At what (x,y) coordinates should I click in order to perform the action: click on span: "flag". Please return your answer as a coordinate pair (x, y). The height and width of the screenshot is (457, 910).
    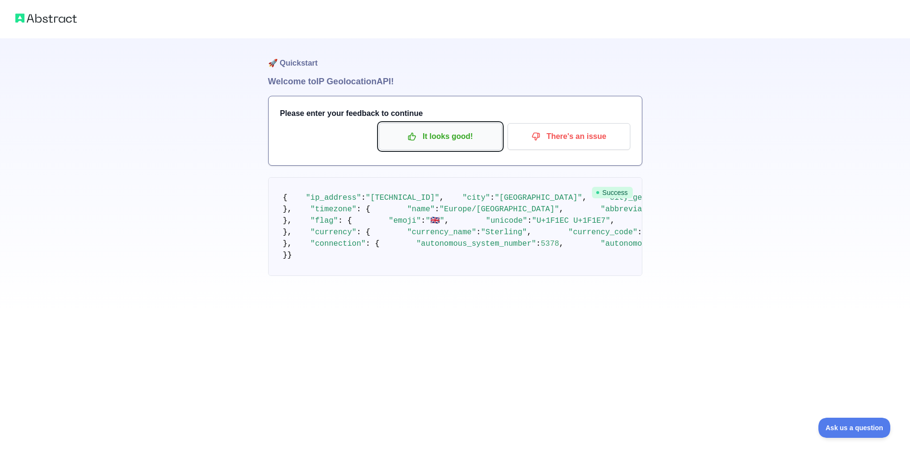
    Looking at the image, I should click on (324, 221).